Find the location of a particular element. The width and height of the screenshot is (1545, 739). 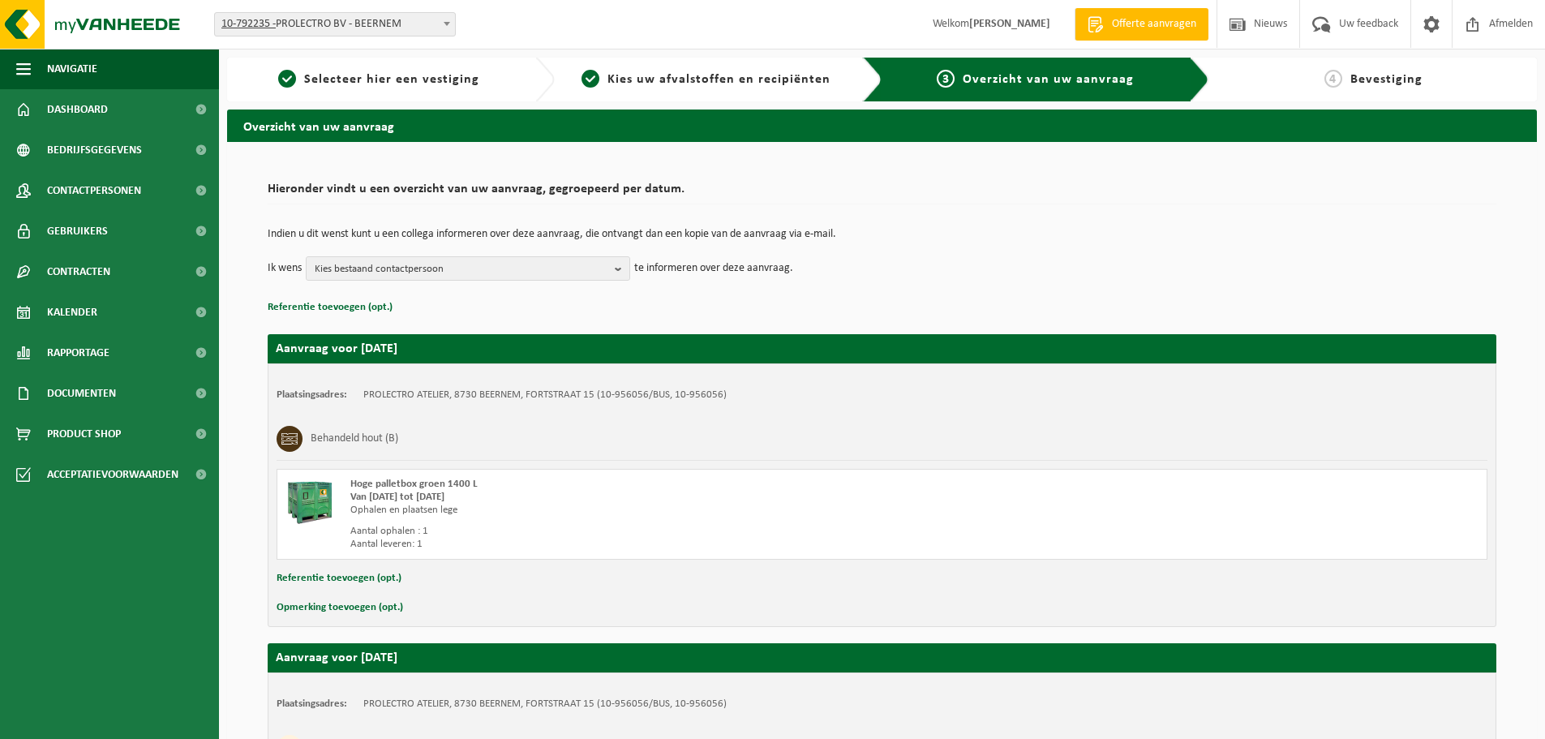

button: Kies bestaand contactpersoon is located at coordinates (468, 269).